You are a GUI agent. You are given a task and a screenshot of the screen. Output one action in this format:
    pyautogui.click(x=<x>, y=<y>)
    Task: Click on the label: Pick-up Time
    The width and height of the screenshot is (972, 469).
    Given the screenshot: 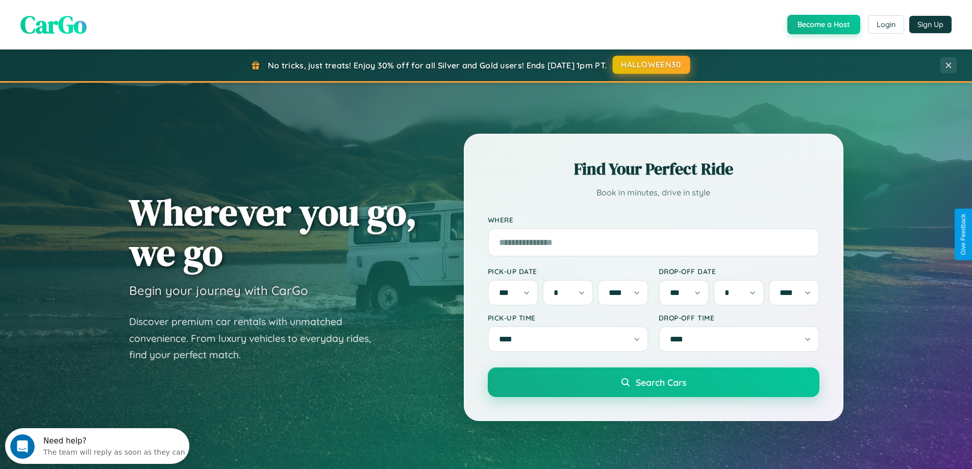 What is the action you would take?
    pyautogui.click(x=568, y=317)
    